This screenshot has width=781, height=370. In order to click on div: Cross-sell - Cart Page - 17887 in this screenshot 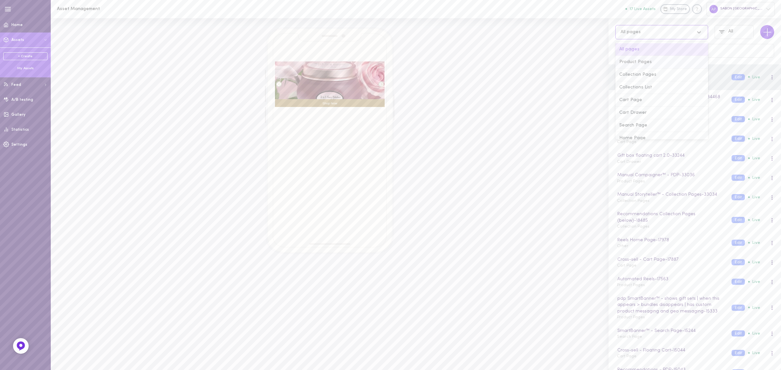, I will do `click(671, 260)`.